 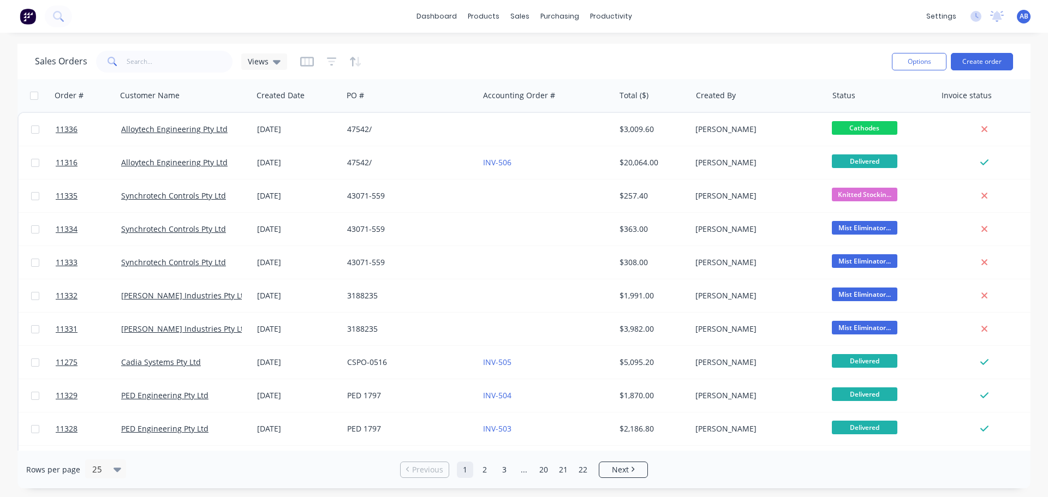 I want to click on div: $5,095.20, so click(x=651, y=362).